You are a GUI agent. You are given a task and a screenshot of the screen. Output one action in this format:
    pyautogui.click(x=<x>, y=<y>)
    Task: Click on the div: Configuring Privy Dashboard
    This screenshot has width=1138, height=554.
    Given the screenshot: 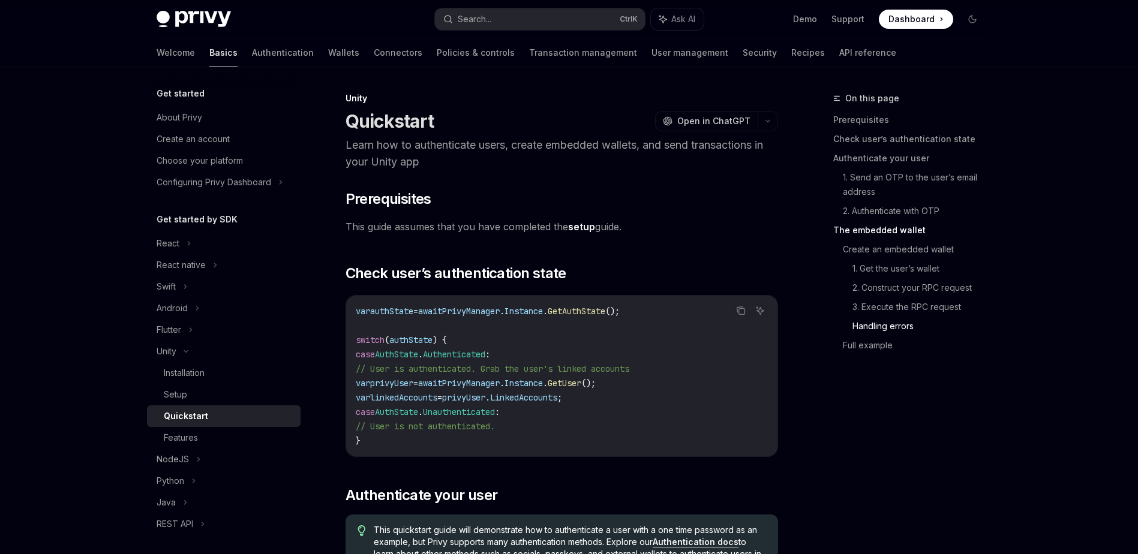 What is the action you would take?
    pyautogui.click(x=214, y=182)
    